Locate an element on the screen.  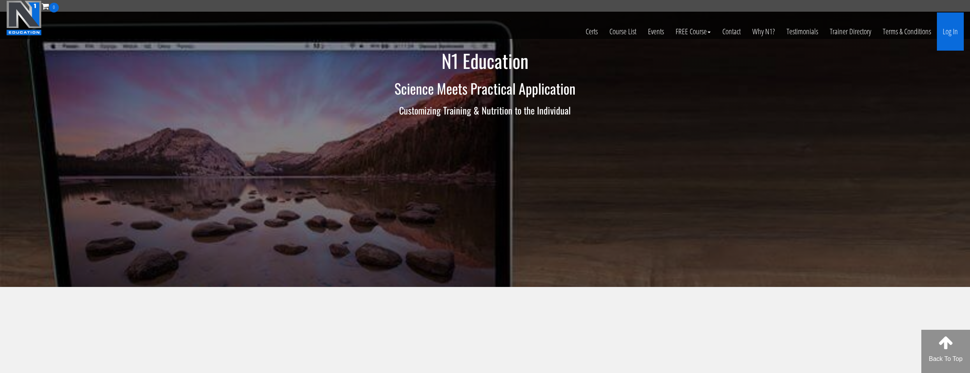
a: Certs is located at coordinates (591, 32).